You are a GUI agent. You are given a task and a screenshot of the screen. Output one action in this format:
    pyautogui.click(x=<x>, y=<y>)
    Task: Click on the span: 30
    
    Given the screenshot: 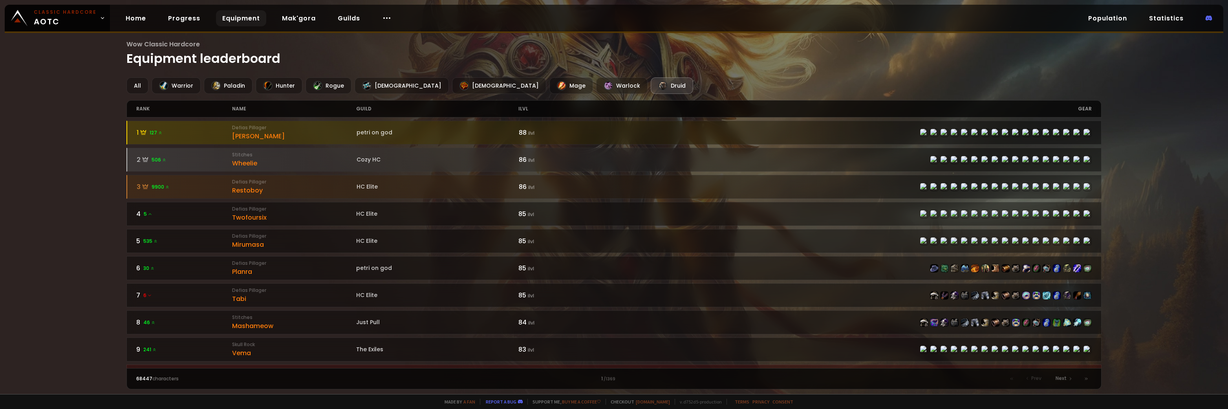 What is the action you would take?
    pyautogui.click(x=149, y=268)
    